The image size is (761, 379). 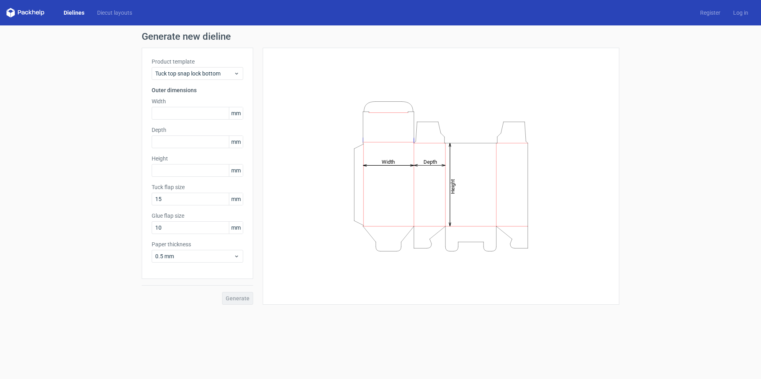 What do you see at coordinates (388, 161) in the screenshot?
I see `tspan: Width` at bounding box center [388, 161].